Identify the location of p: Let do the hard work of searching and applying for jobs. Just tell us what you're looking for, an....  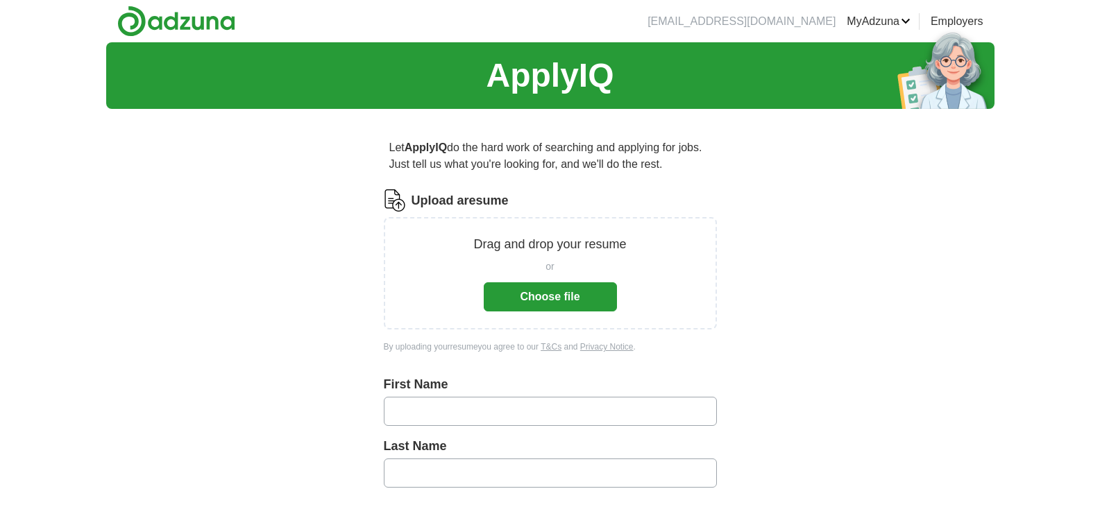
(550, 156).